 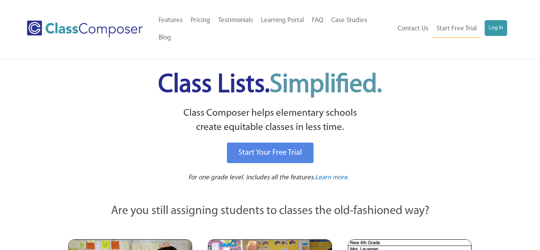 I want to click on span: Learn more., so click(x=332, y=178).